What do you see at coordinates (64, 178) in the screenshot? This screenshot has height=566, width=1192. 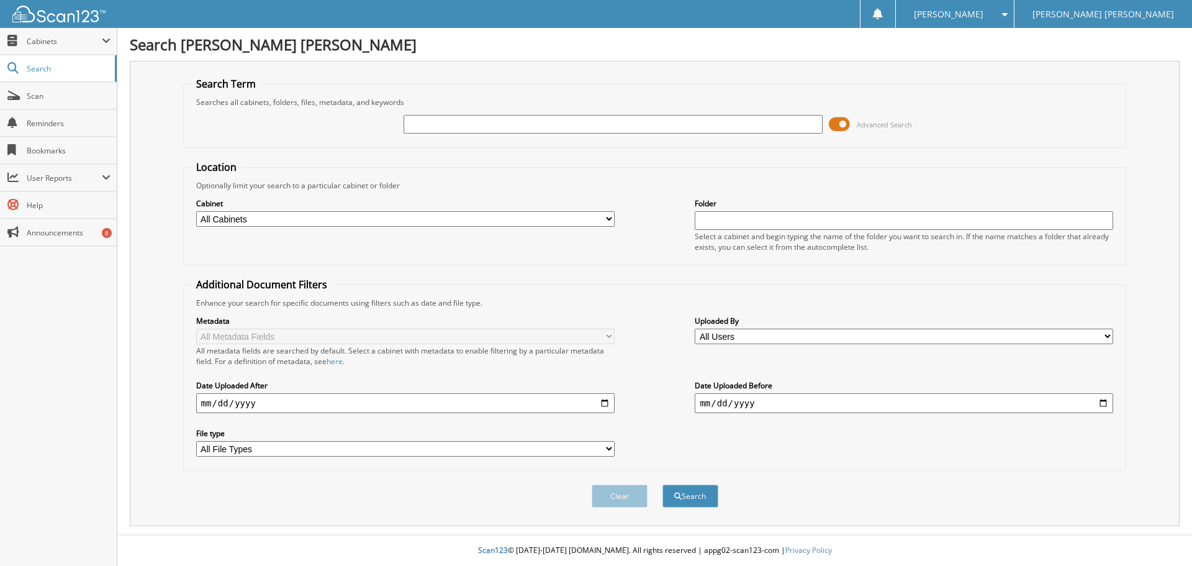 I see `span: User Reports` at bounding box center [64, 178].